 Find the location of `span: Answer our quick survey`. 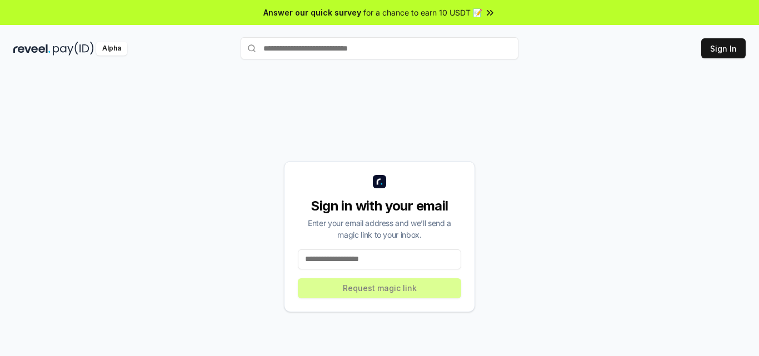

span: Answer our quick survey is located at coordinates (312, 12).